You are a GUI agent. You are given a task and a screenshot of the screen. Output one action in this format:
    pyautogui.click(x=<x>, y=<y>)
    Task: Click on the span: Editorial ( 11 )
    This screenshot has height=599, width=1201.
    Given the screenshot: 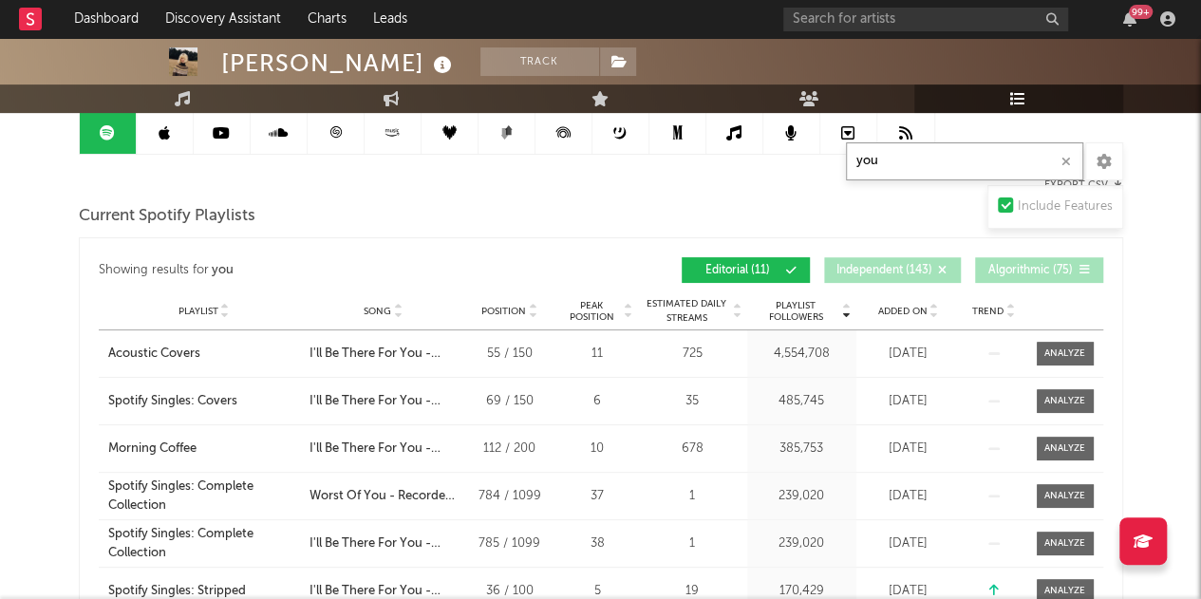 What is the action you would take?
    pyautogui.click(x=738, y=271)
    